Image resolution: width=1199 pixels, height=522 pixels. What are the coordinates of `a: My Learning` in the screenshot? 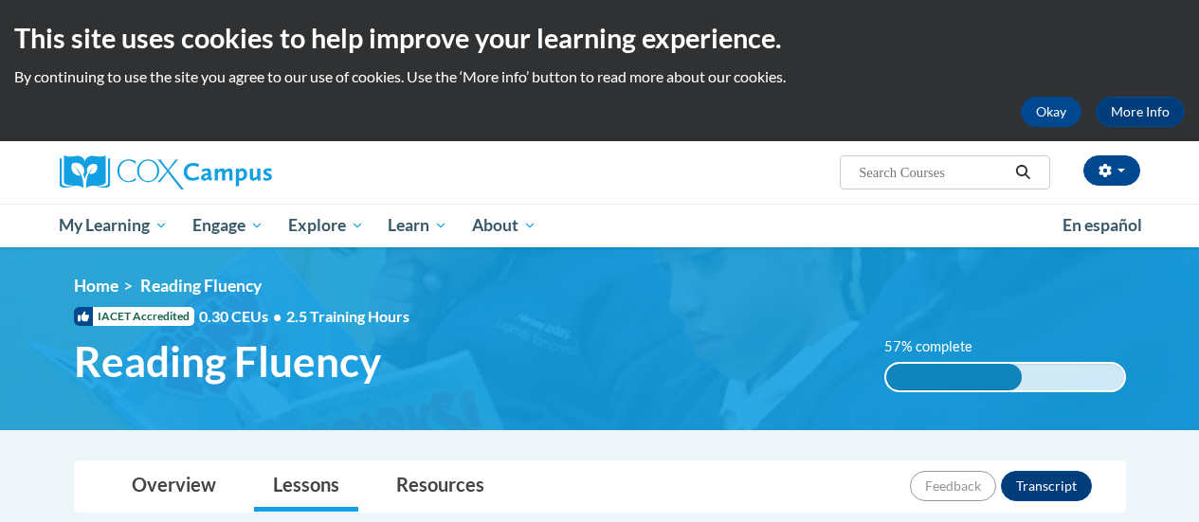 It's located at (114, 226).